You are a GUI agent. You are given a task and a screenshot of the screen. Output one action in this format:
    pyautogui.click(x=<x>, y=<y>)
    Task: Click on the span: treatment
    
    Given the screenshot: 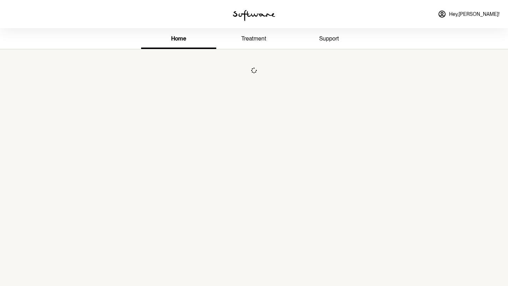 What is the action you would take?
    pyautogui.click(x=254, y=38)
    